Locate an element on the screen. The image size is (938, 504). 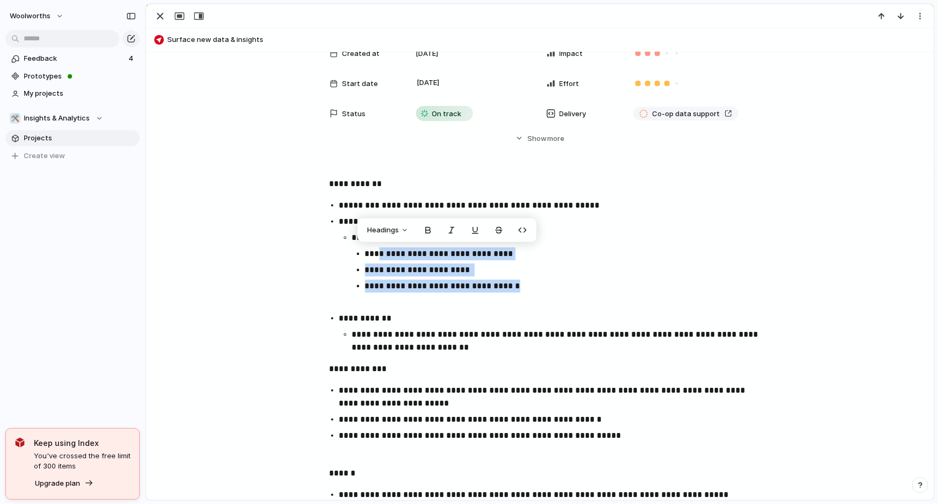
span: Show is located at coordinates (537, 139).